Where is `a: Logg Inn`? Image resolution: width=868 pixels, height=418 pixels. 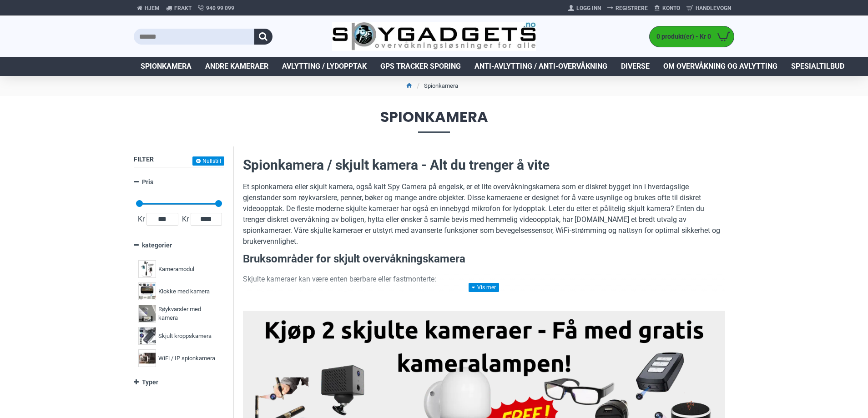 a: Logg Inn is located at coordinates (585, 8).